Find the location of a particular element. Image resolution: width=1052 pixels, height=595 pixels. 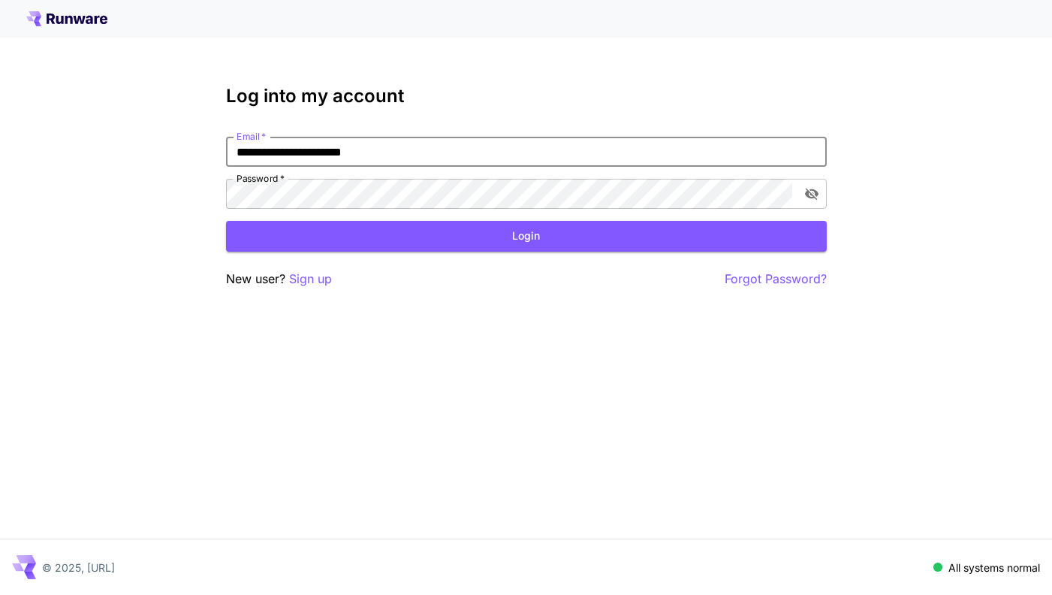

p: New user? is located at coordinates (279, 279).